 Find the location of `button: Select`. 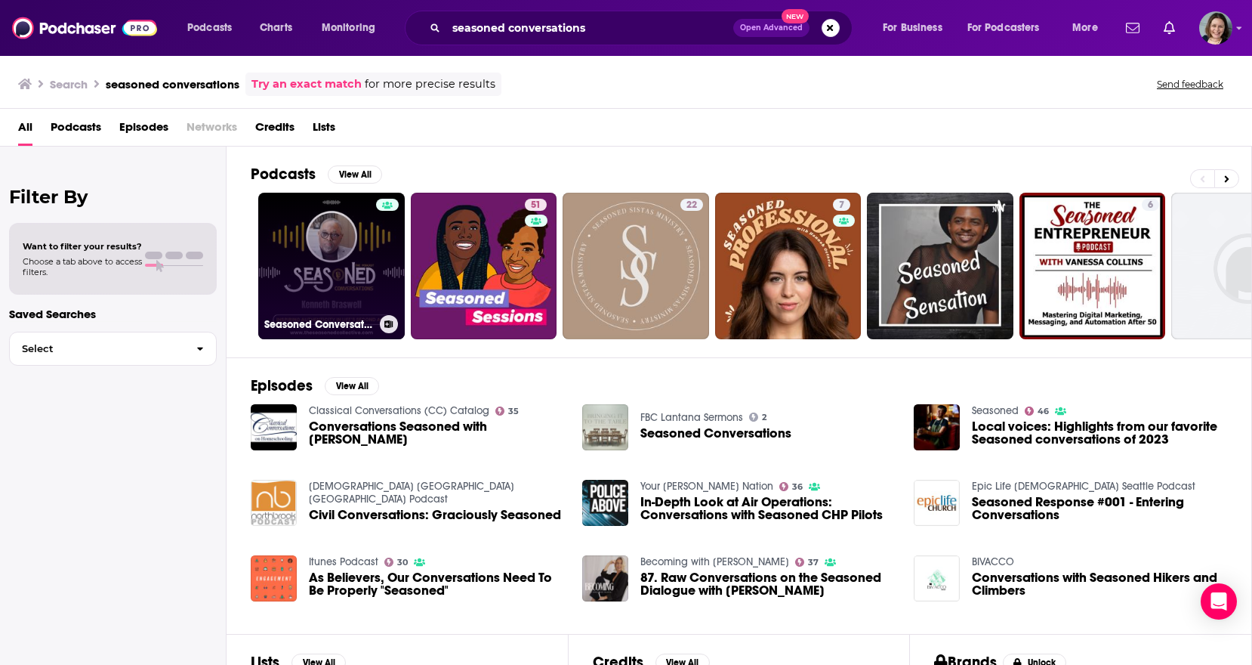

button: Select is located at coordinates (113, 348).